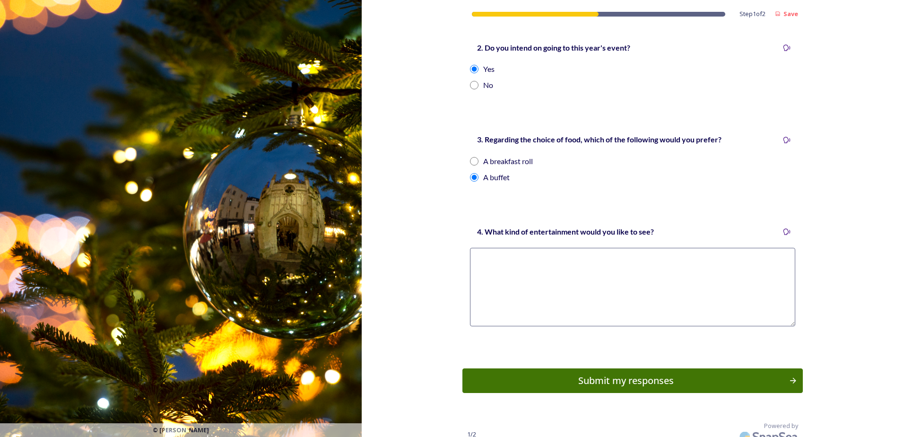 The width and height of the screenshot is (904, 437). Describe the element at coordinates (781, 425) in the screenshot. I see `span: Powered by` at that location.